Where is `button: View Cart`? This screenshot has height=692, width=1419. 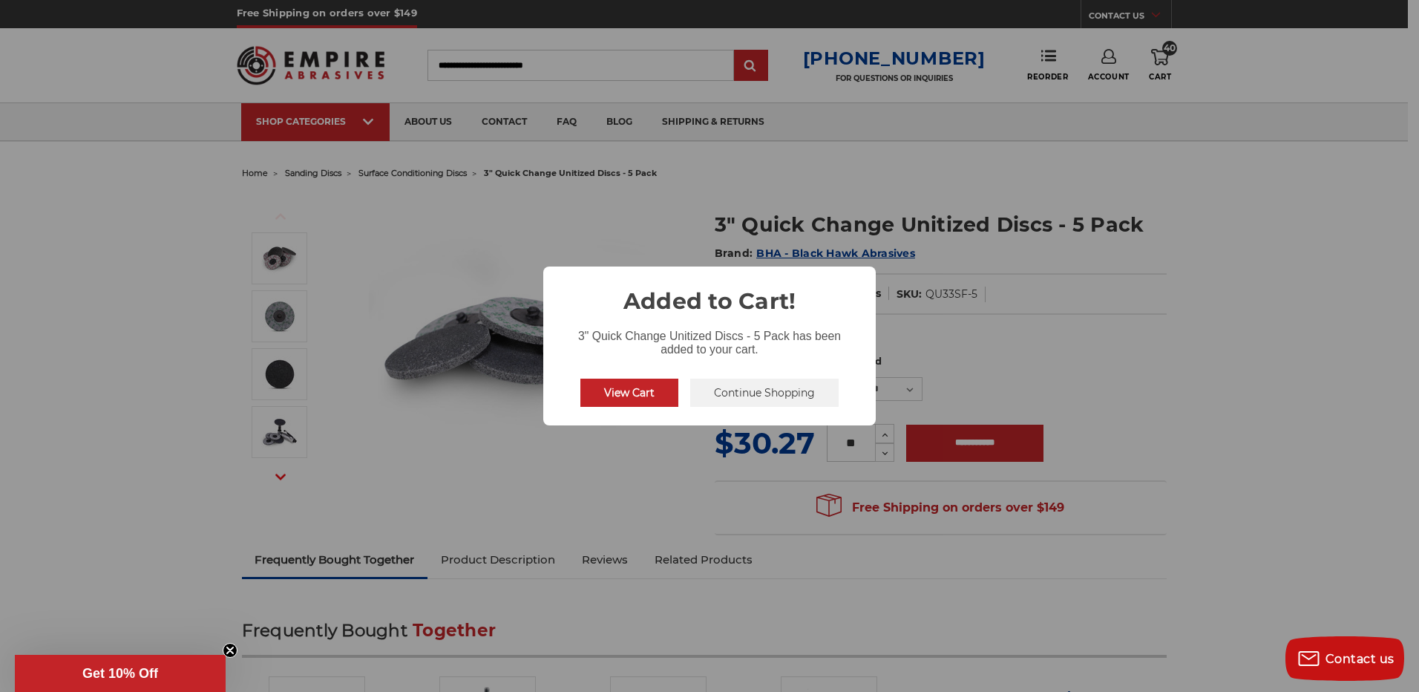
button: View Cart is located at coordinates (629, 393).